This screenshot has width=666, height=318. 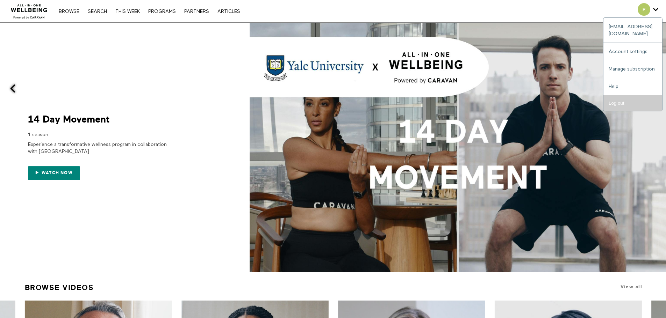 What do you see at coordinates (162, 12) in the screenshot?
I see `a: PROGRAMS` at bounding box center [162, 12].